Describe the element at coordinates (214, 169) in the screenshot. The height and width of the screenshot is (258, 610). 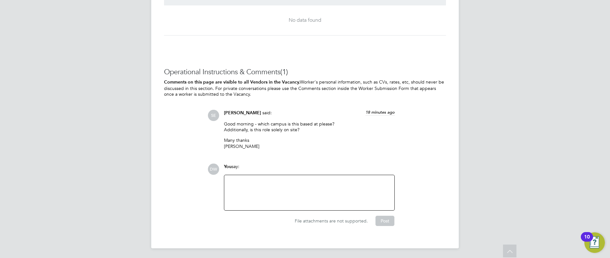
I see `span: DW` at that location.